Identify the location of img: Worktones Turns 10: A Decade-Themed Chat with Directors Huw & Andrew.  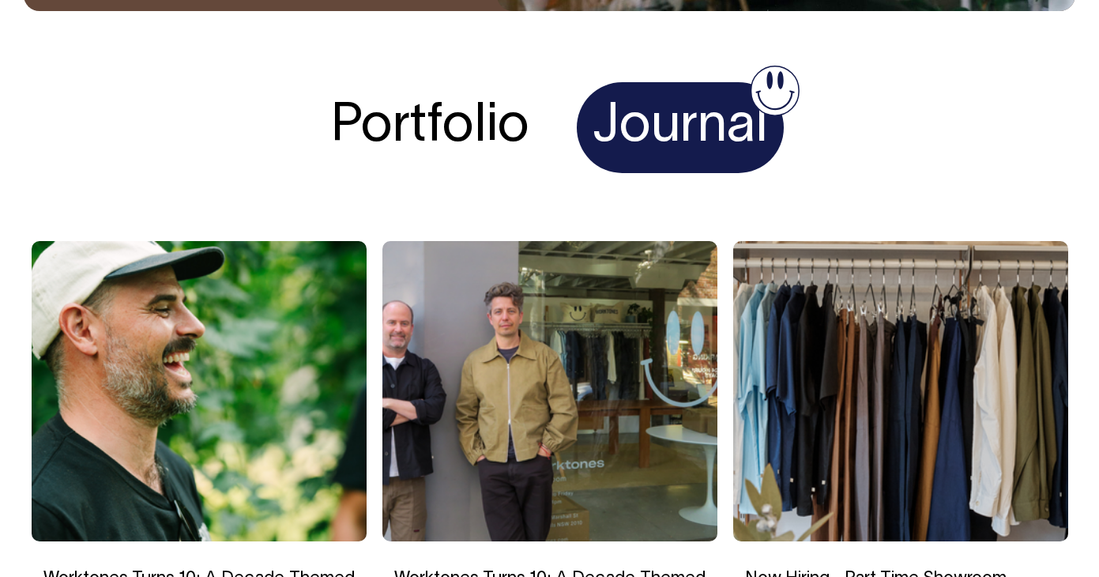
(550, 391).